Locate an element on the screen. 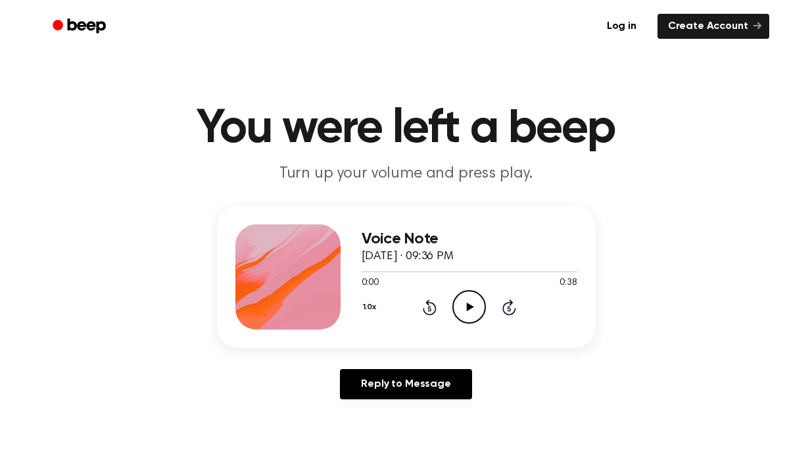 The width and height of the screenshot is (812, 473). span: 0:38 is located at coordinates (568, 283).